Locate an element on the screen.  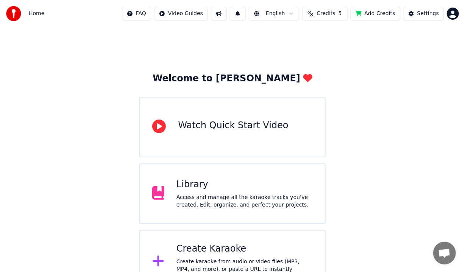
span: 5 is located at coordinates (340, 14).